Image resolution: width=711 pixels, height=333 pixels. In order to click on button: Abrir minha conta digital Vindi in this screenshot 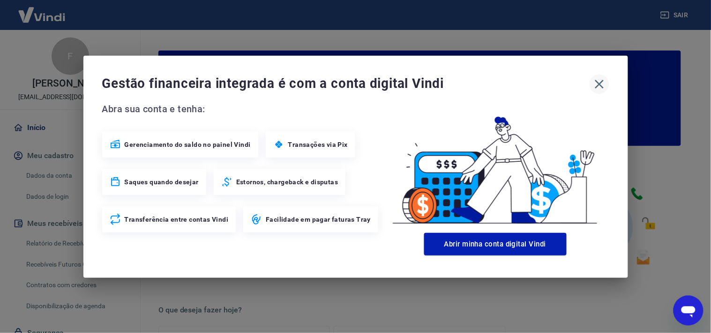, I will do `click(495, 245)`.